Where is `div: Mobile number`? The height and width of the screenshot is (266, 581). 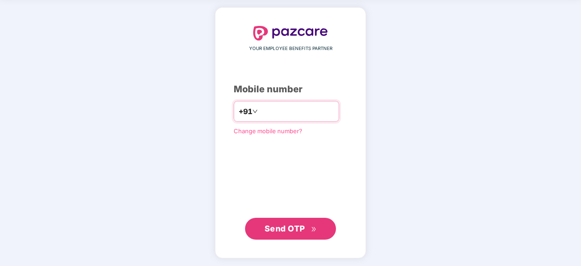
div: Mobile number is located at coordinates (290, 89).